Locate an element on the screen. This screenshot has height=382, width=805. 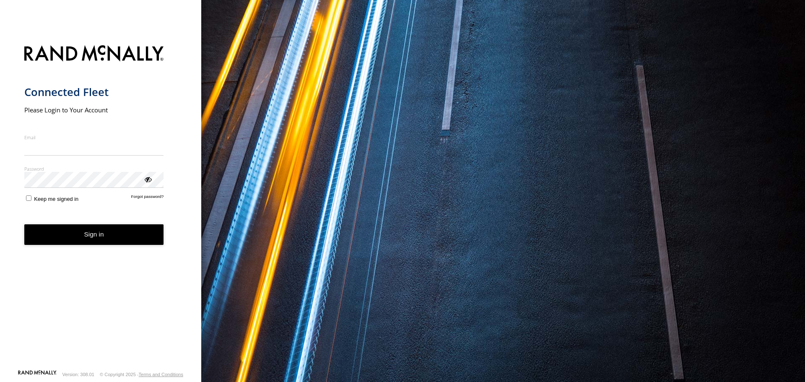
form: main is located at coordinates (101, 205).